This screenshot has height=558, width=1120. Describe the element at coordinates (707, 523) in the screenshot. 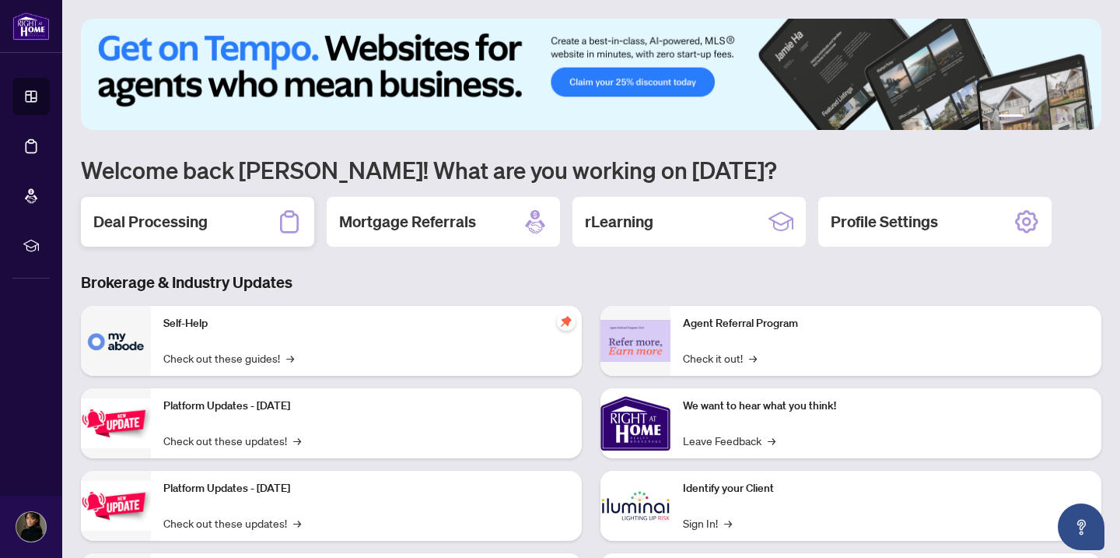

I see `a: Sign In!→` at that location.